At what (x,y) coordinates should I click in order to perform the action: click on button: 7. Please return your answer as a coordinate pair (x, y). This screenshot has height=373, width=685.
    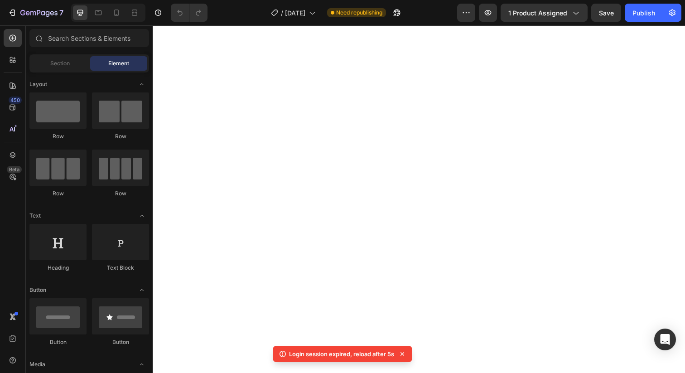
    Looking at the image, I should click on (35, 13).